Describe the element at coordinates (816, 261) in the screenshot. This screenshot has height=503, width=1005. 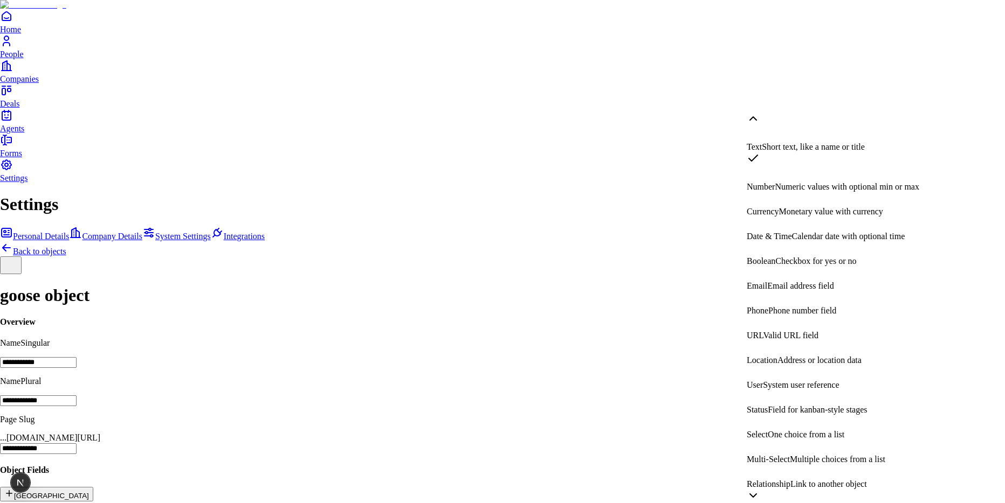
I see `span: Checkbox for yes or no` at that location.